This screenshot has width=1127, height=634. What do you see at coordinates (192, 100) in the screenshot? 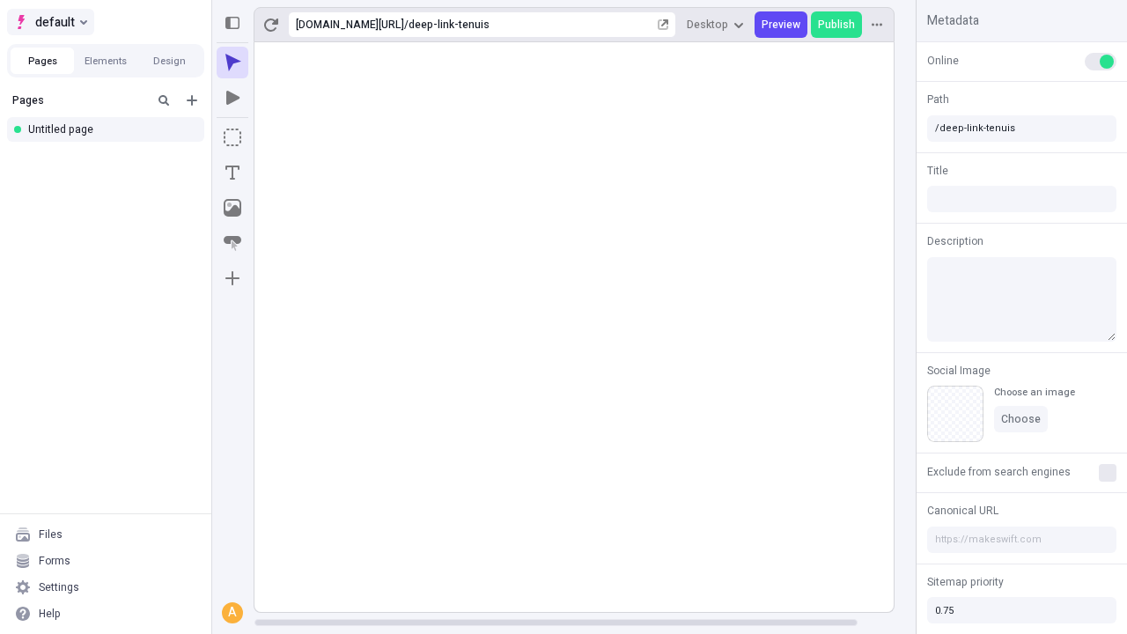
I see `button: Add new` at bounding box center [192, 100].